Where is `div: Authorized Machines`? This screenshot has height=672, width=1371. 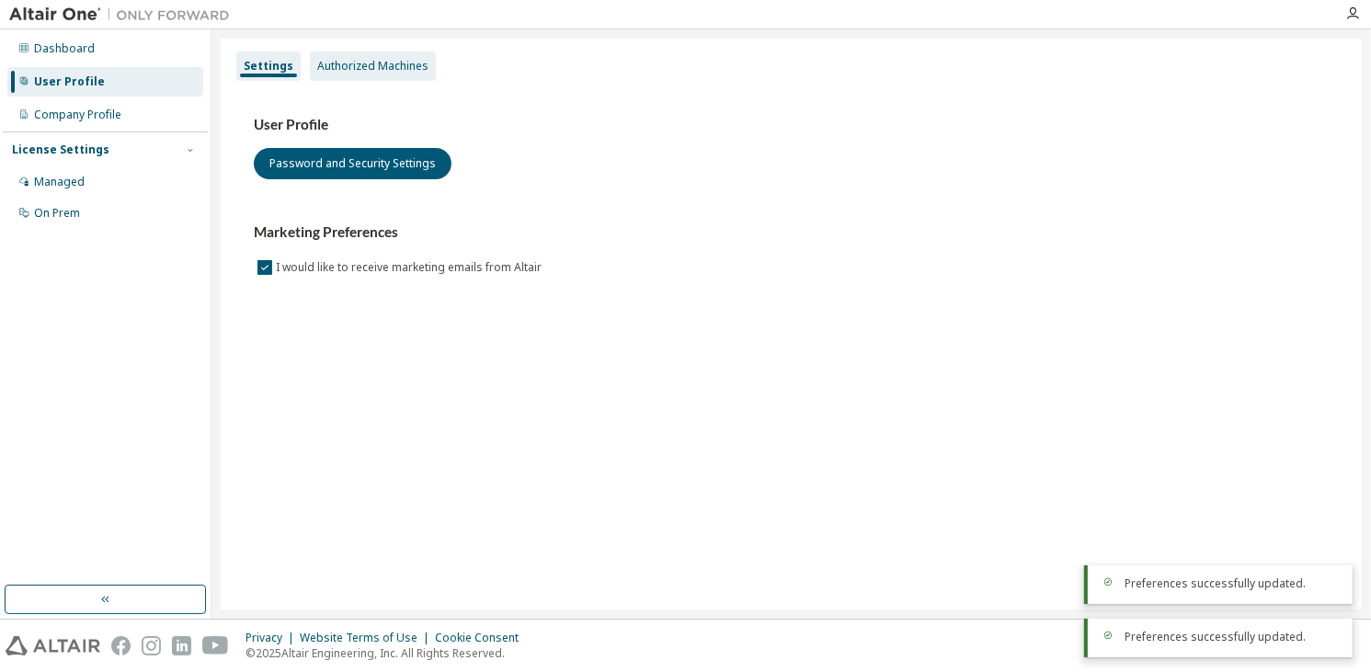 div: Authorized Machines is located at coordinates (372, 66).